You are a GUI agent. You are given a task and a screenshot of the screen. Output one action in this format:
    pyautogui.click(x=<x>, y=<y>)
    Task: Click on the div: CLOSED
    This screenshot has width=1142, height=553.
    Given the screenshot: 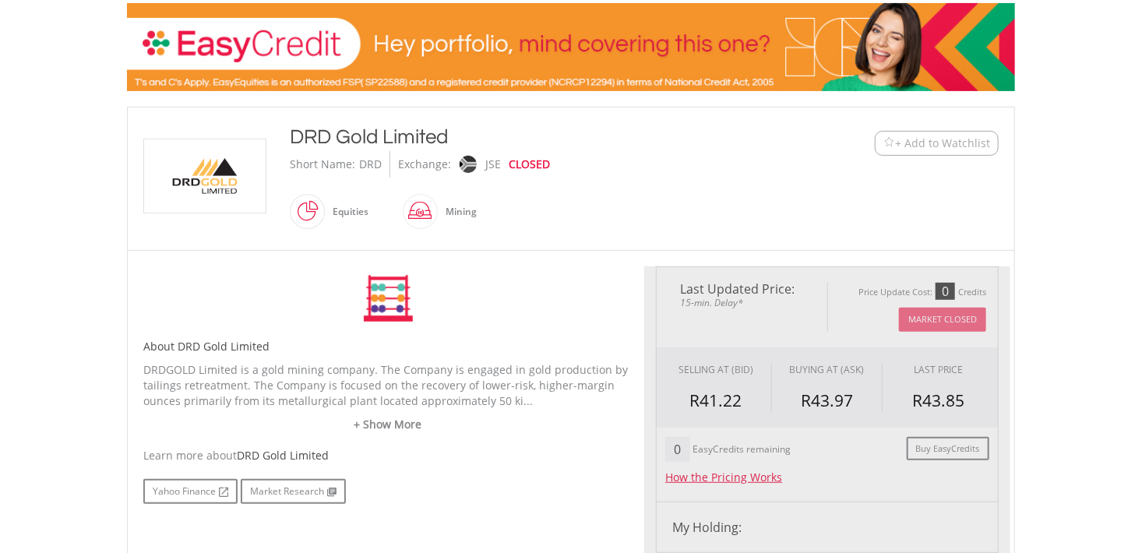 What is the action you would take?
    pyautogui.click(x=529, y=164)
    